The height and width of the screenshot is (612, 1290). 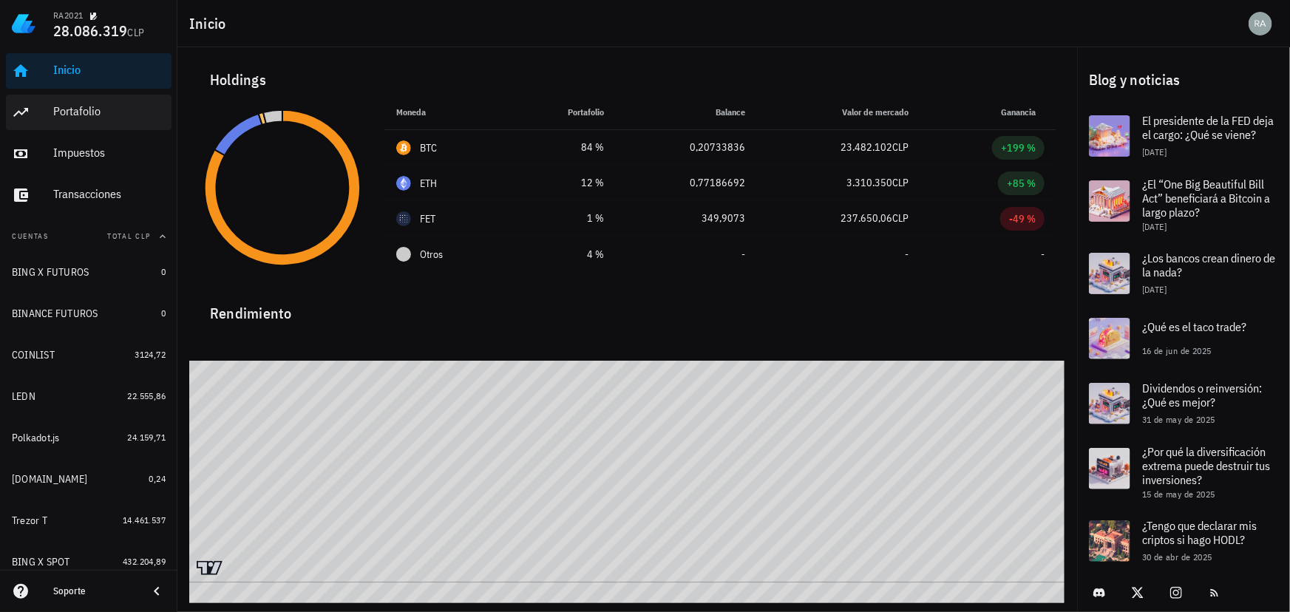 I want to click on div: +85 %, so click(x=1021, y=183).